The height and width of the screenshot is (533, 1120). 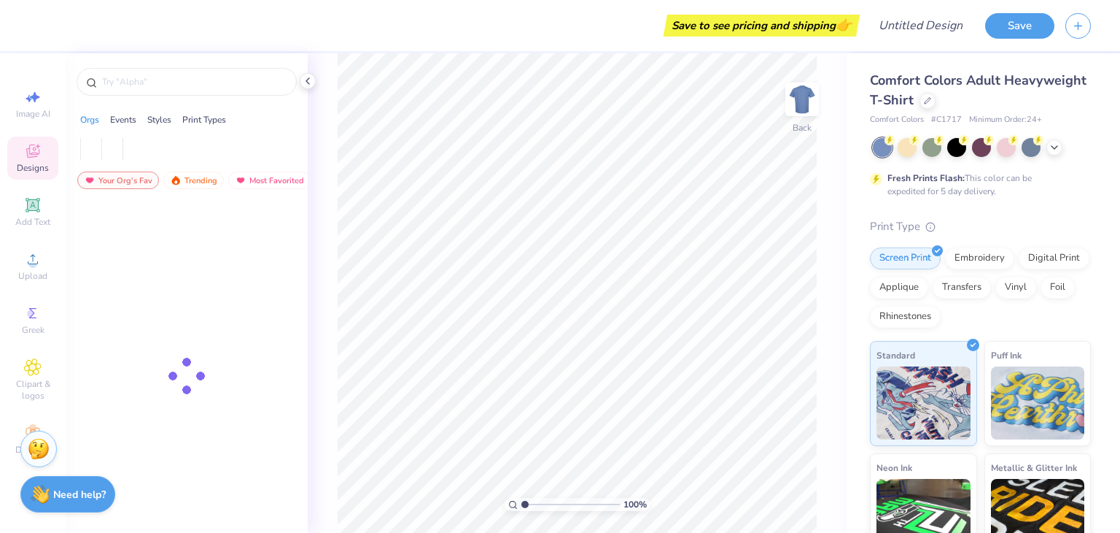 I want to click on div: This color can be expedited for 5 day delivery., so click(x=978, y=185).